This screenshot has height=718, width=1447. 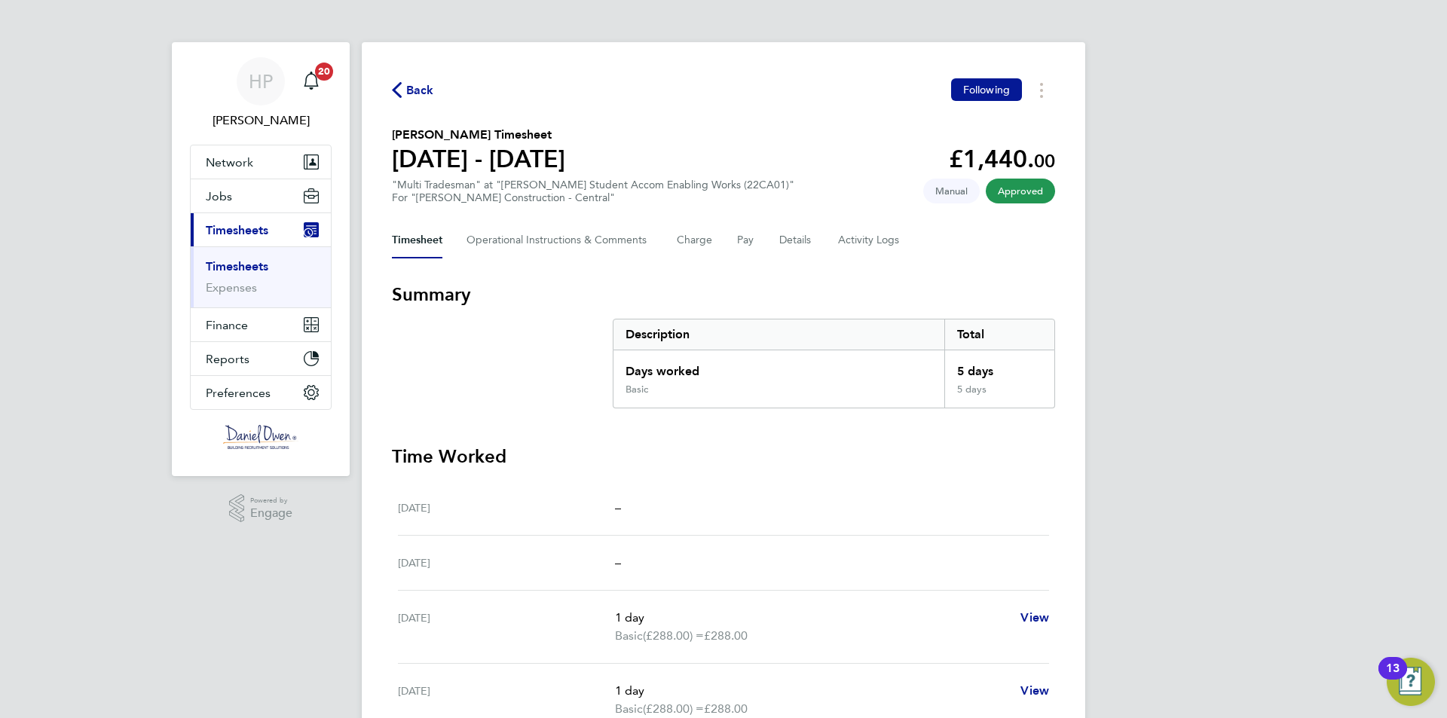 I want to click on img: danielowen-logo-retina.png, so click(x=261, y=437).